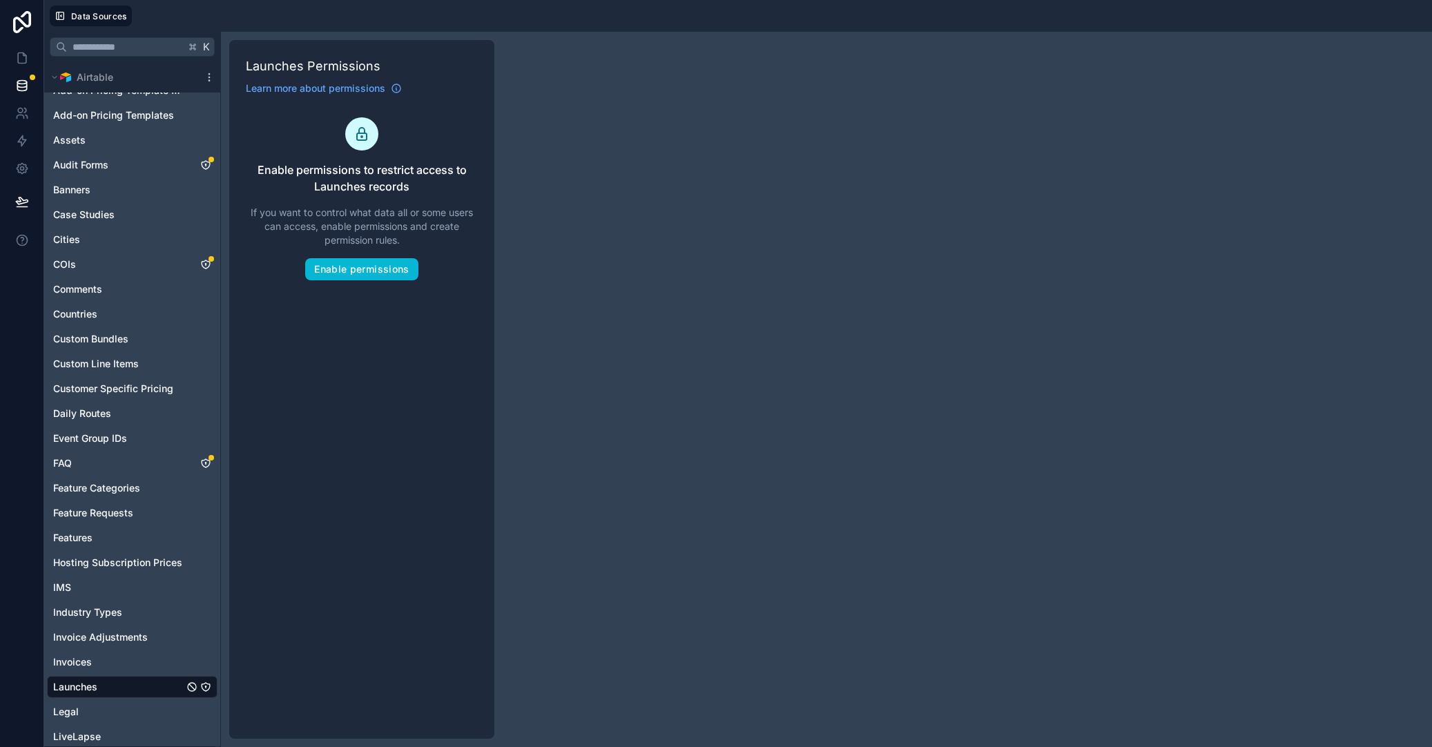 This screenshot has height=747, width=1432. What do you see at coordinates (90, 16) in the screenshot?
I see `button: Data Sources` at bounding box center [90, 16].